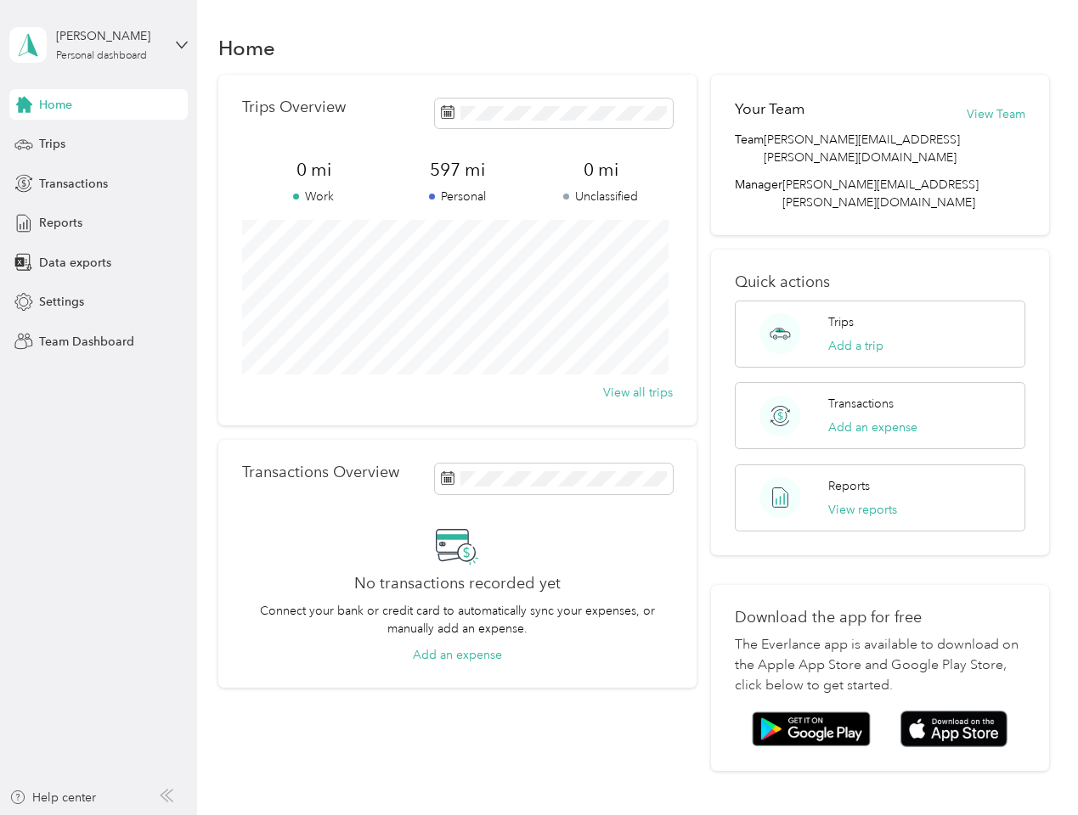  What do you see at coordinates (862, 509) in the screenshot?
I see `button: View reports` at bounding box center [862, 509].